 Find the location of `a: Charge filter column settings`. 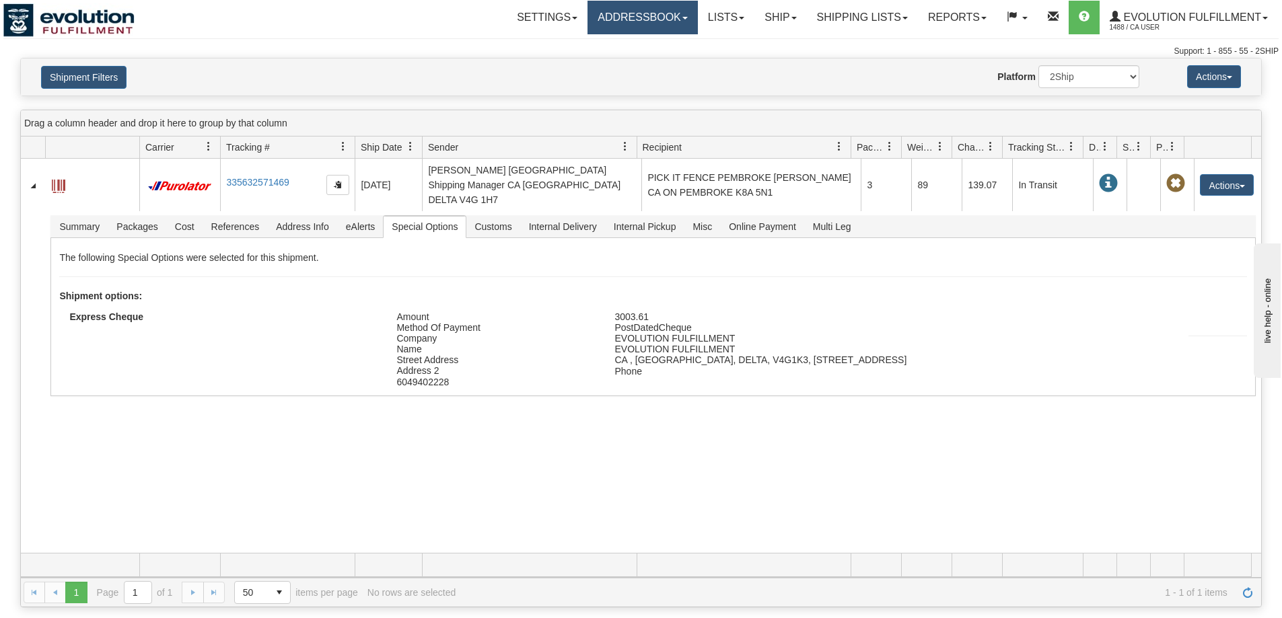

a: Charge filter column settings is located at coordinates (991, 147).